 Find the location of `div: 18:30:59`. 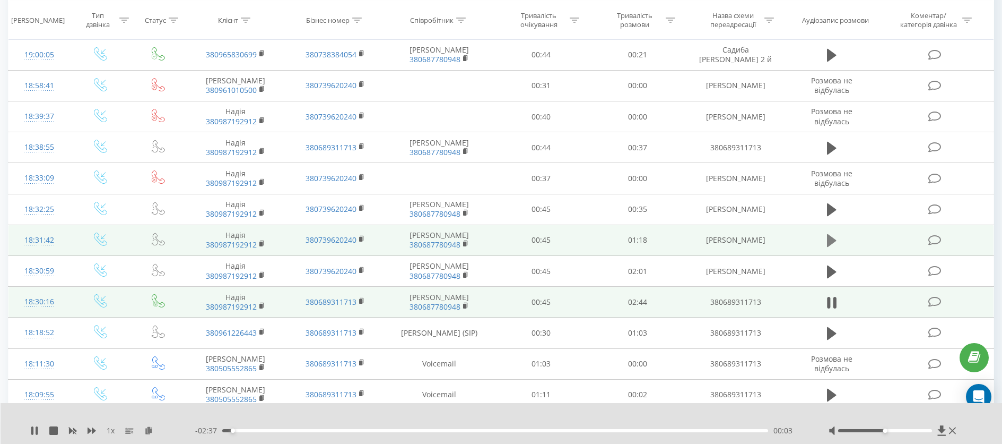

div: 18:30:59 is located at coordinates (39, 271).